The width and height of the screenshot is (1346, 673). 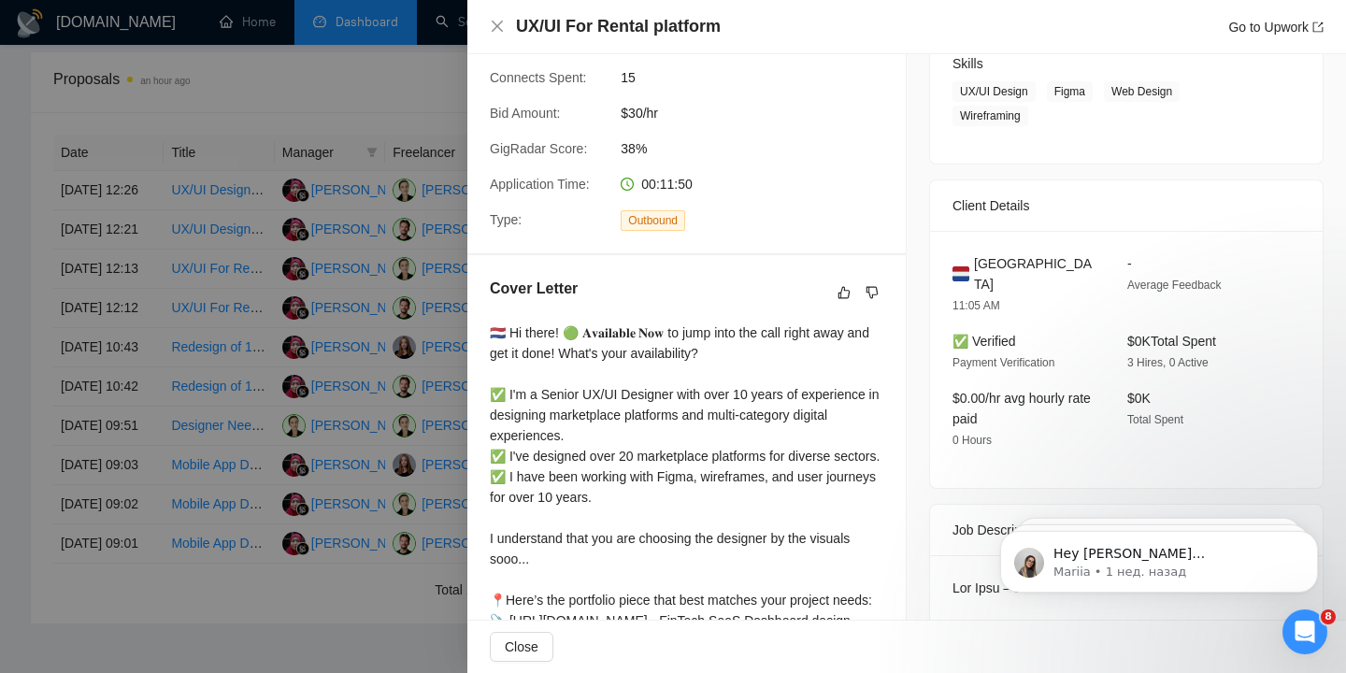 What do you see at coordinates (1156, 420) in the screenshot?
I see `span: Total Spent` at bounding box center [1156, 420].